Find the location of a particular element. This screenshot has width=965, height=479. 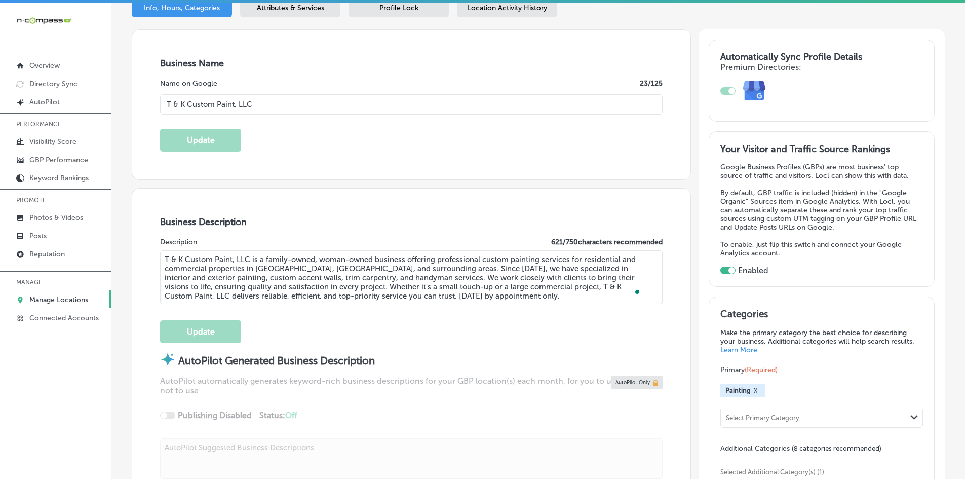

h3: Business Description is located at coordinates (411, 222).